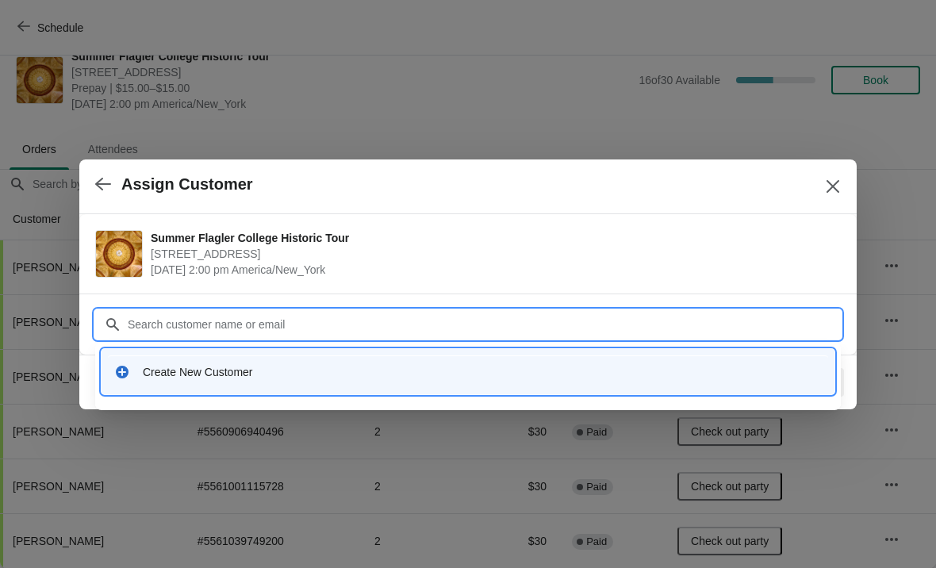 The image size is (936, 568). Describe the element at coordinates (833, 186) in the screenshot. I see `button: Close` at that location.